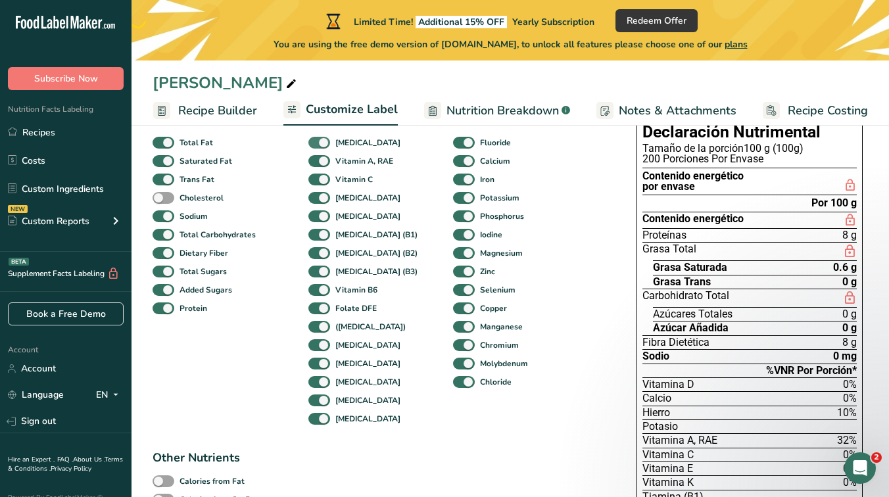 The width and height of the screenshot is (889, 497). I want to click on div: 100 g (100g), so click(749, 149).